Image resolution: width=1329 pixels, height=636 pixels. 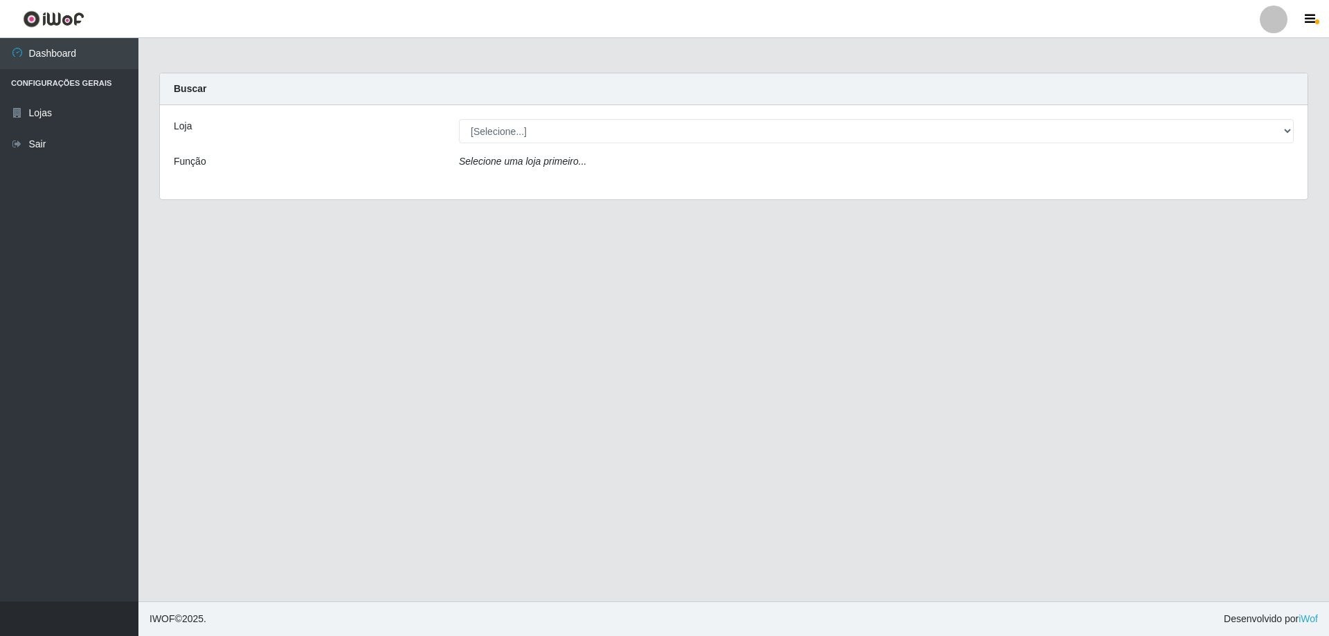 I want to click on span: IWOF, so click(x=162, y=619).